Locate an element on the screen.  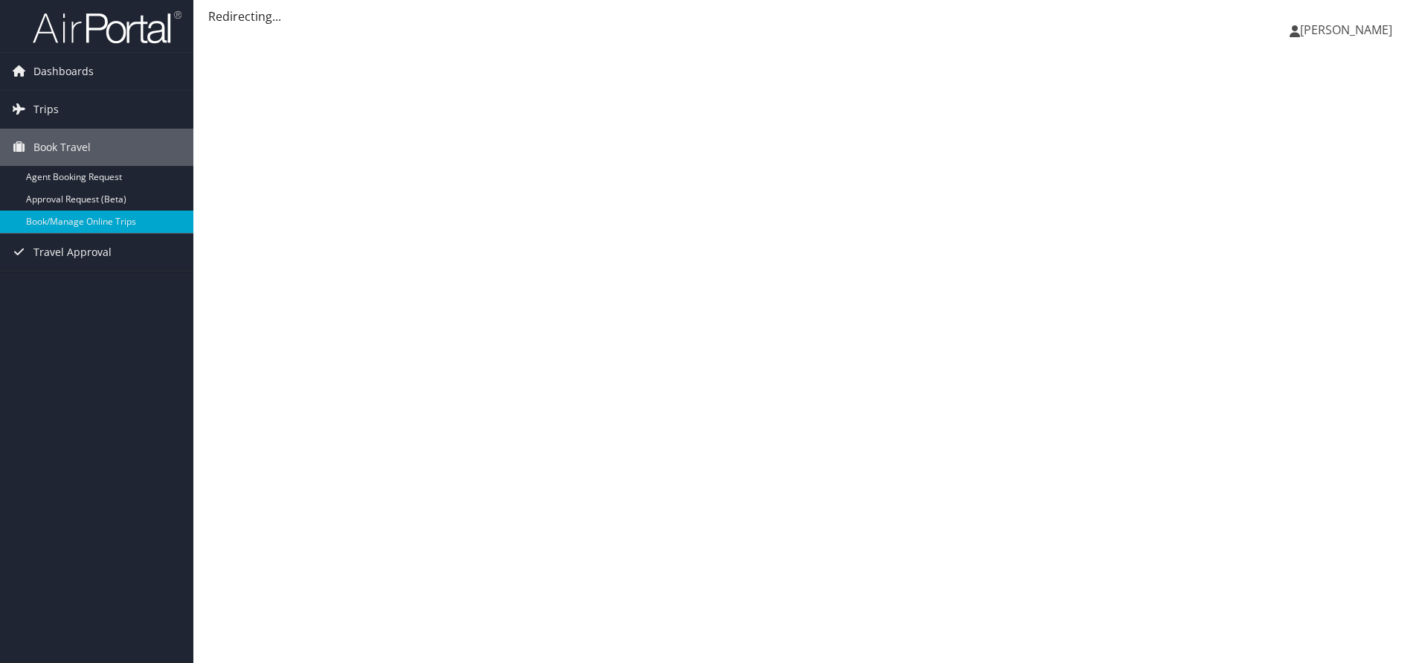
span: Book Travel is located at coordinates (62, 147).